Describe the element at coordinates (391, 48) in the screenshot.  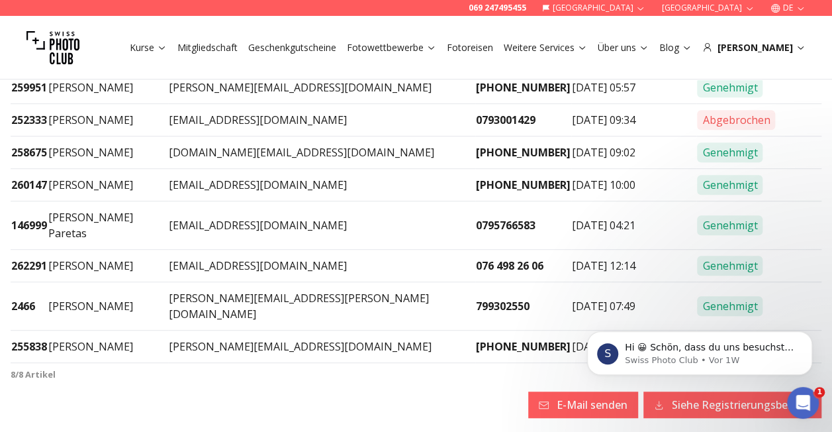
I see `button: Fotowettbewerbe` at that location.